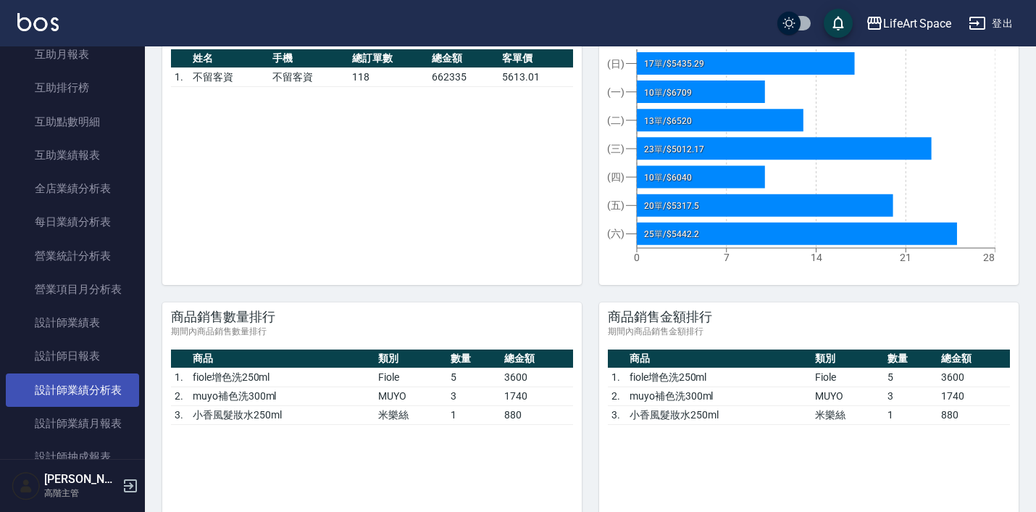 The width and height of the screenshot is (1036, 512). Describe the element at coordinates (989, 257) in the screenshot. I see `tspan: 28` at that location.